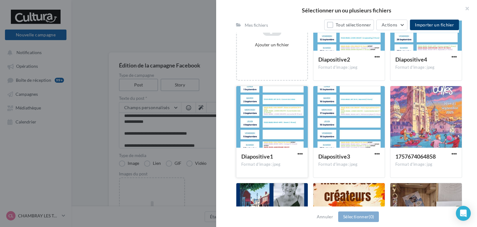  What do you see at coordinates (435, 25) in the screenshot?
I see `button: Importer un fichier` at bounding box center [435, 25].